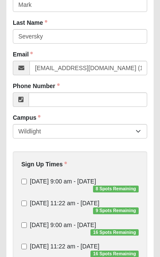  I want to click on label: Last Name, so click(30, 23).